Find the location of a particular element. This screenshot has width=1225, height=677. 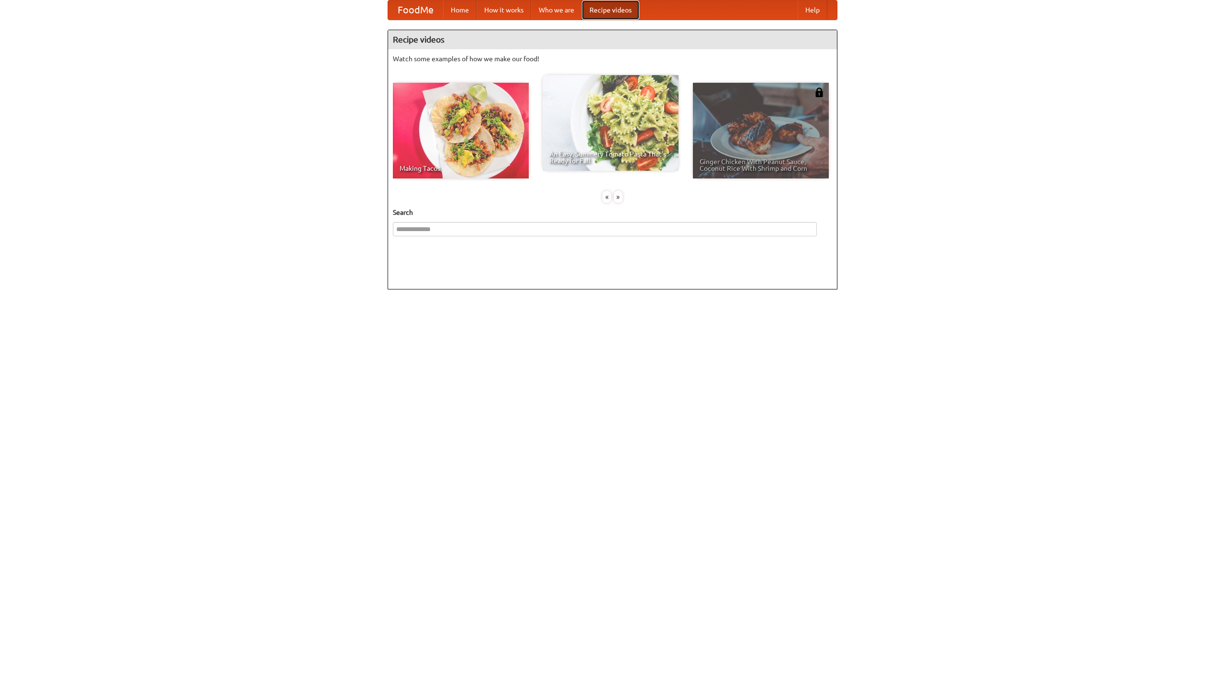

h5: Search is located at coordinates (613, 212).